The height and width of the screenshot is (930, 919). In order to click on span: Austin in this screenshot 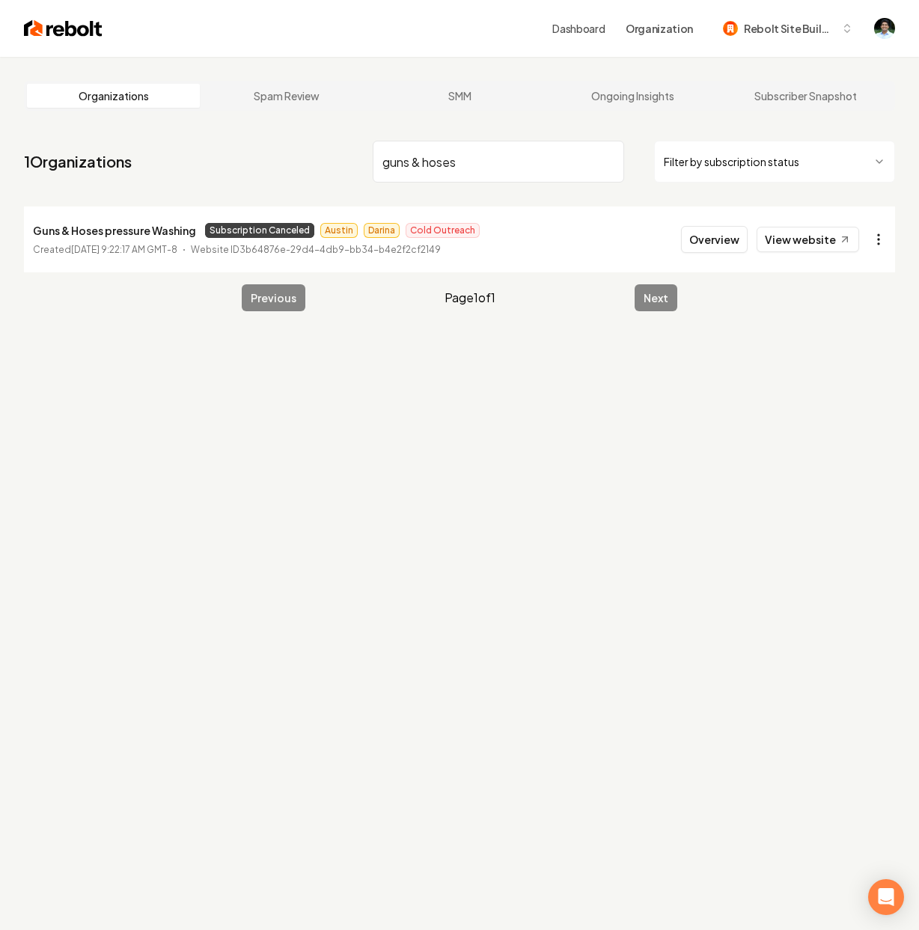, I will do `click(339, 231)`.